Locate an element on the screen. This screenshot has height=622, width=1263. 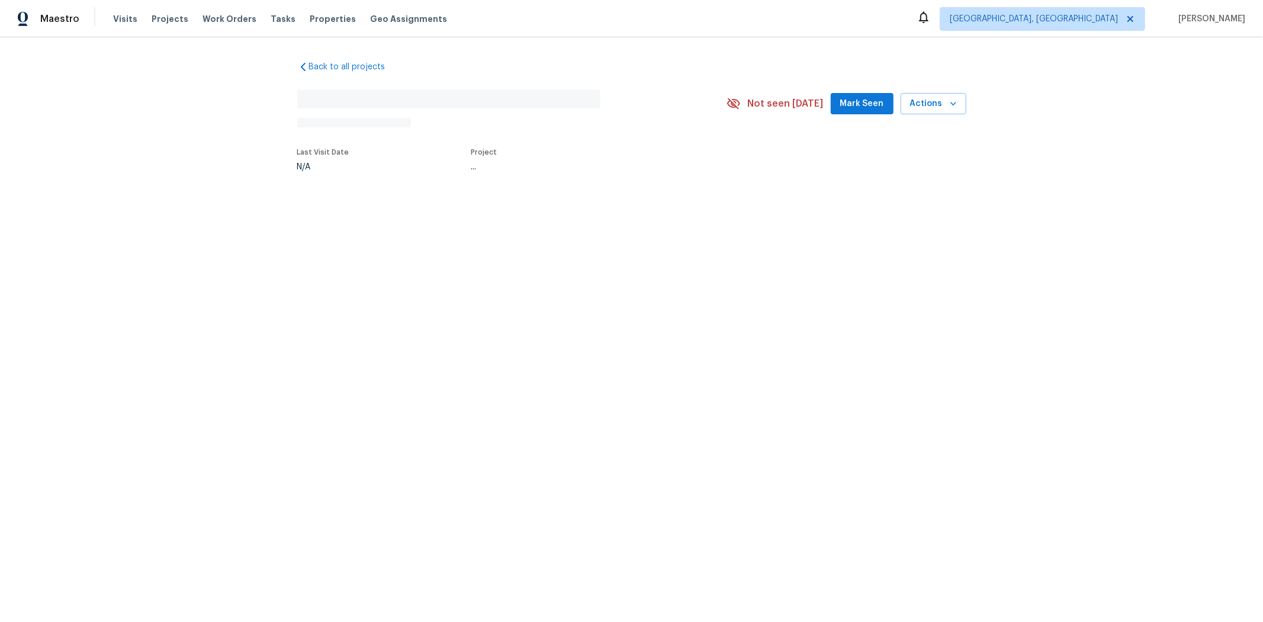
button: Actions is located at coordinates (933, 104).